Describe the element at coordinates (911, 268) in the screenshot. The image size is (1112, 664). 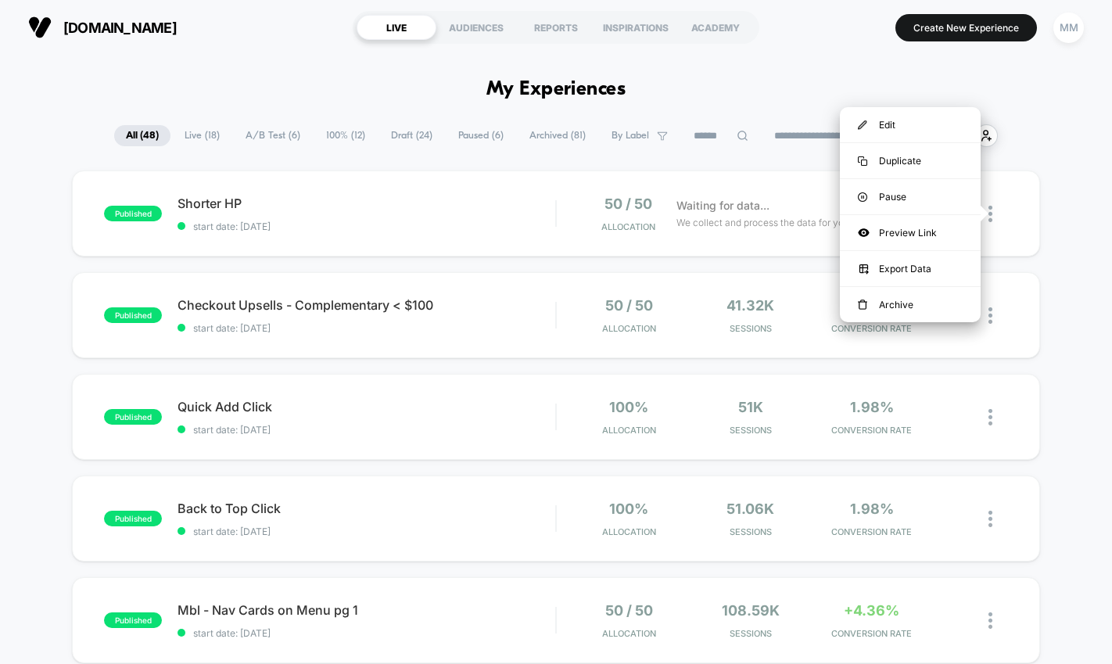
I see `div: Export Data` at that location.